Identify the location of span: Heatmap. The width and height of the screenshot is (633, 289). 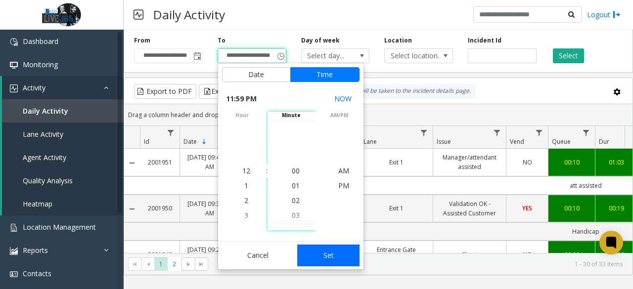
(38, 204).